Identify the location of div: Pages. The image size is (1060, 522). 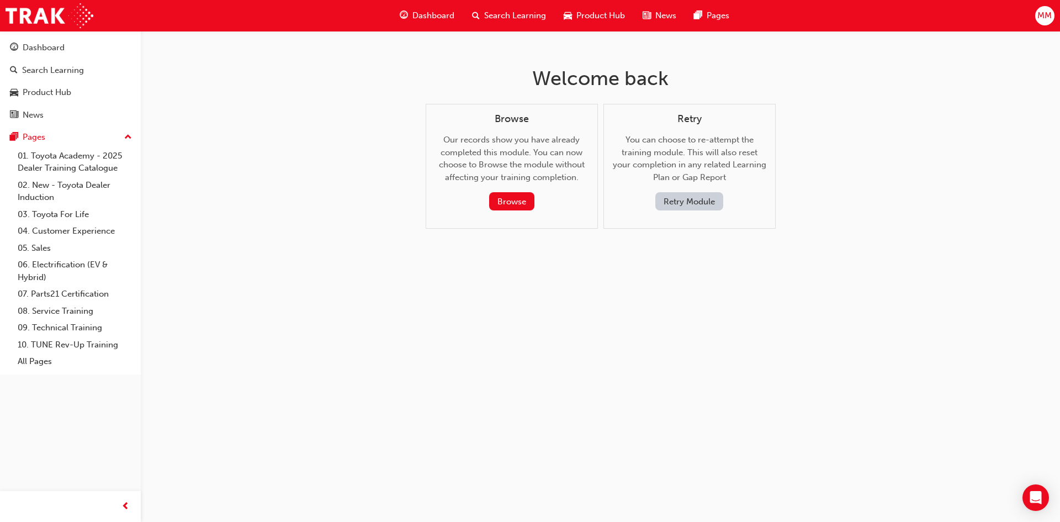
(34, 137).